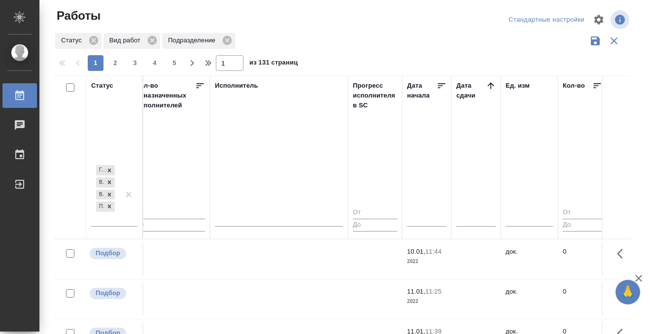  Describe the element at coordinates (433, 251) in the screenshot. I see `p: 11:44` at that location.